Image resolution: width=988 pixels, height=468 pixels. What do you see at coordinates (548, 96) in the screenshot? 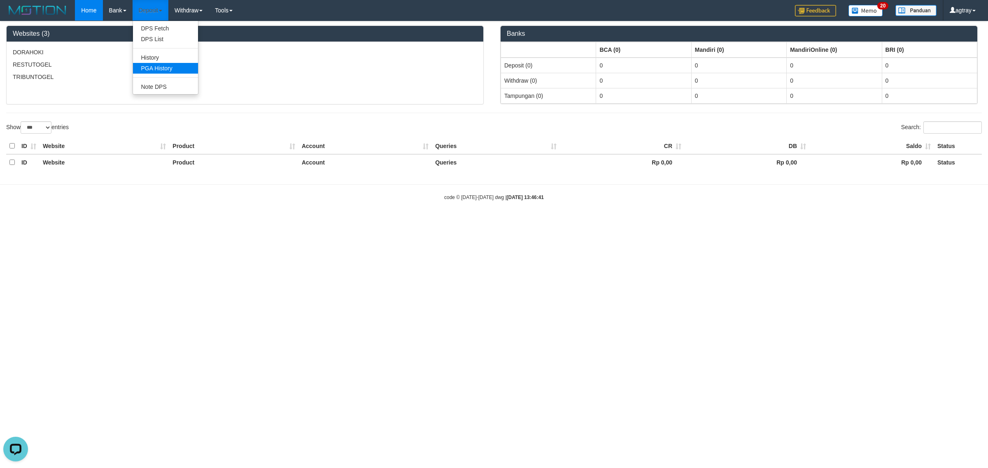
I see `td: Tampungan (0)` at bounding box center [548, 96].